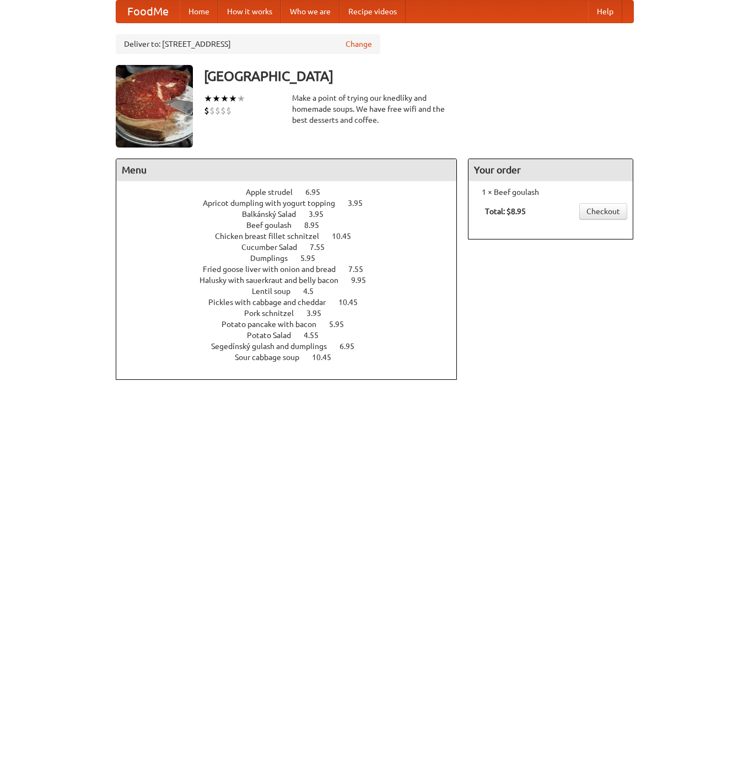  Describe the element at coordinates (293, 225) in the screenshot. I see `a: Beef goulash 8.95` at that location.